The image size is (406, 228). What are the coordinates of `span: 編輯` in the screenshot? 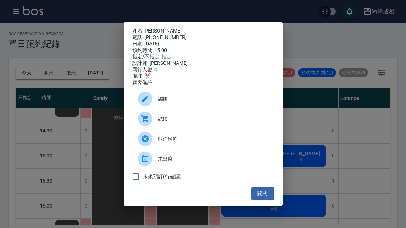 It's located at (213, 99).